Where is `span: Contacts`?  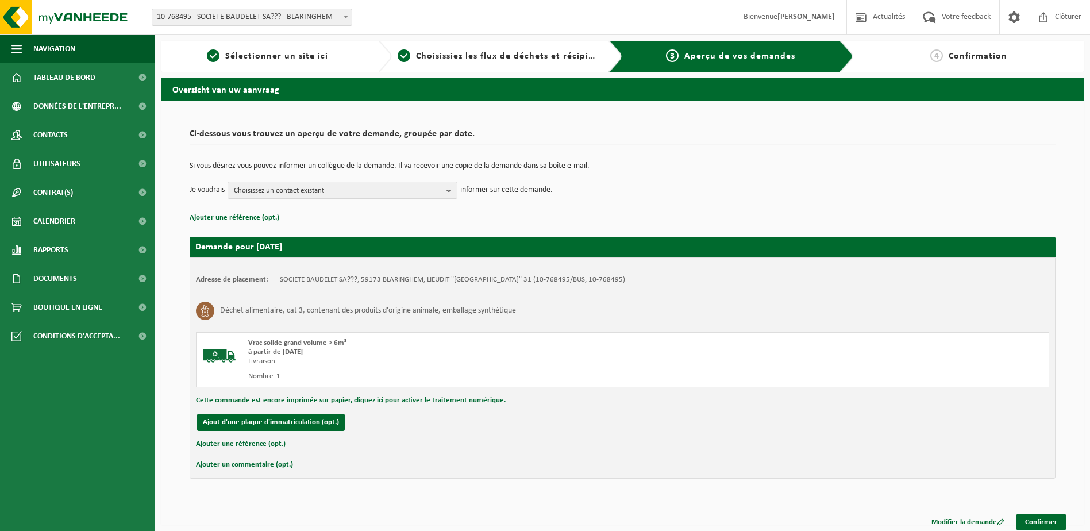 span: Contacts is located at coordinates (51, 135).